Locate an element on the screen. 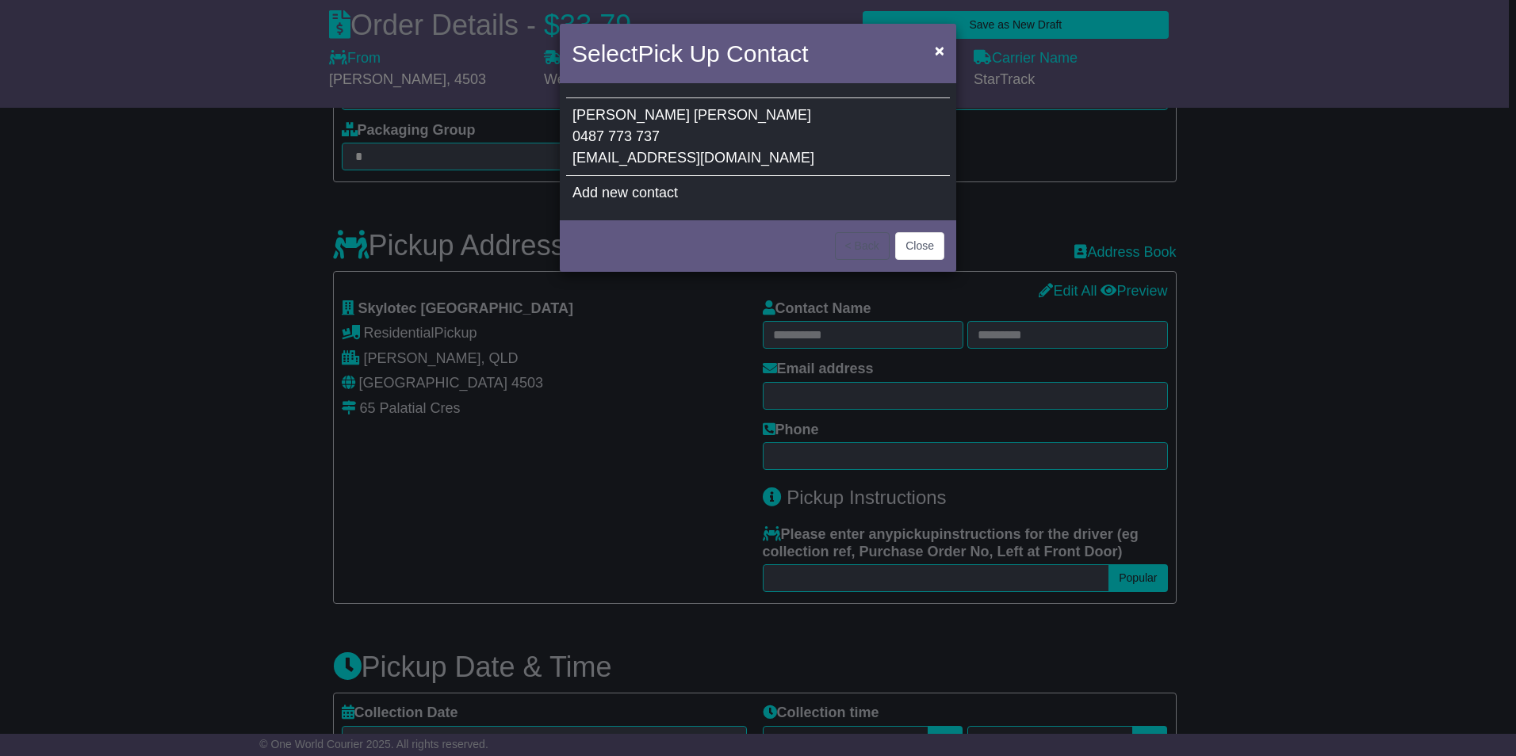 The image size is (1516, 756). h4: Select is located at coordinates (690, 53).